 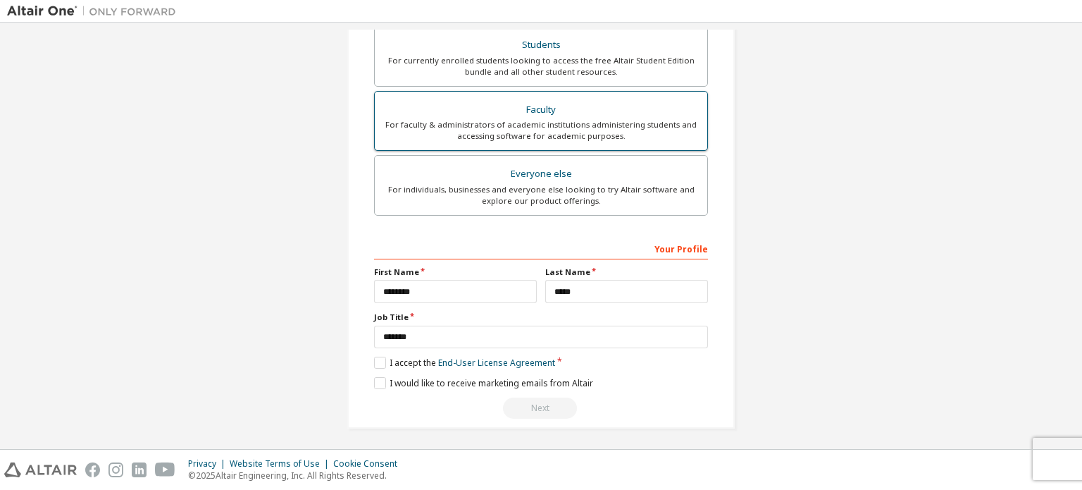 What do you see at coordinates (497, 362) in the screenshot?
I see `a: End-User License Agreement` at bounding box center [497, 362].